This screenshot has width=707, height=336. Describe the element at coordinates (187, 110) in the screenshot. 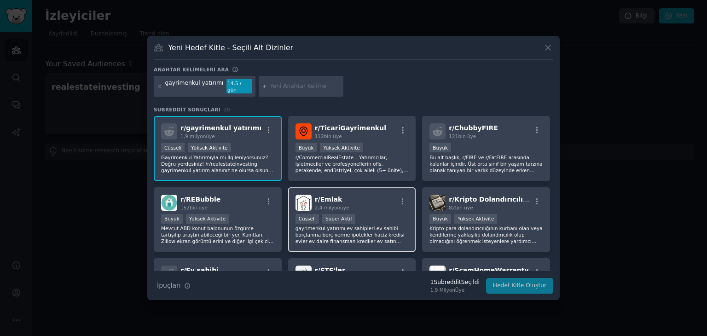

I see `font: Subreddit Sonuçları` at that location.